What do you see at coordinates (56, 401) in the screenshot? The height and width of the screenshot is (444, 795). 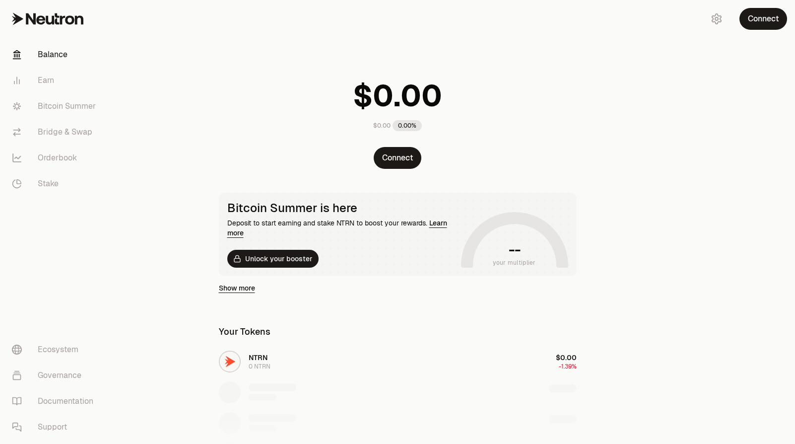 I see `a: Documentation` at bounding box center [56, 401].